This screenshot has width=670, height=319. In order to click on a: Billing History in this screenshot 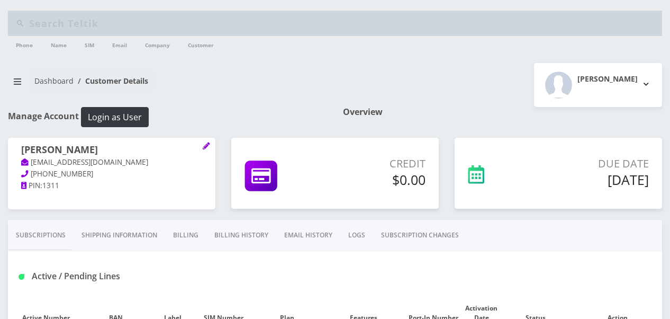, I will do `click(241, 235)`.